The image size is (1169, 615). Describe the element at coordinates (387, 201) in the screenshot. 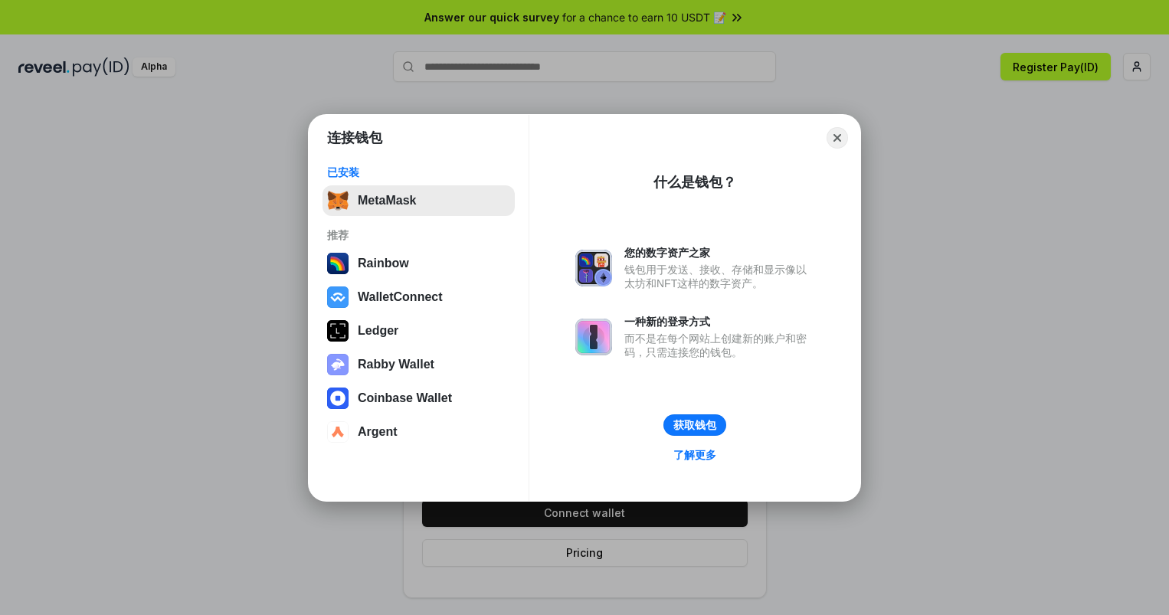

I see `div: MetaMask` at that location.